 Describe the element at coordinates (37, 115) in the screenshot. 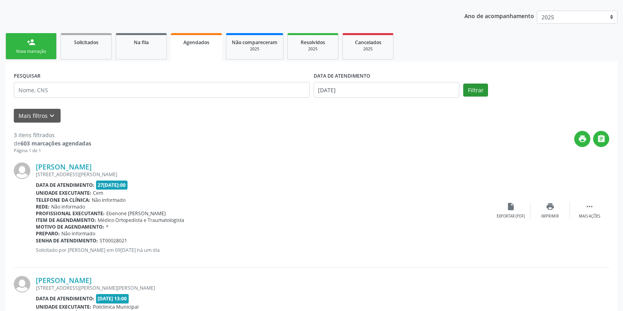

I see `button: Mais filtroskeyboard_arrow_down` at that location.